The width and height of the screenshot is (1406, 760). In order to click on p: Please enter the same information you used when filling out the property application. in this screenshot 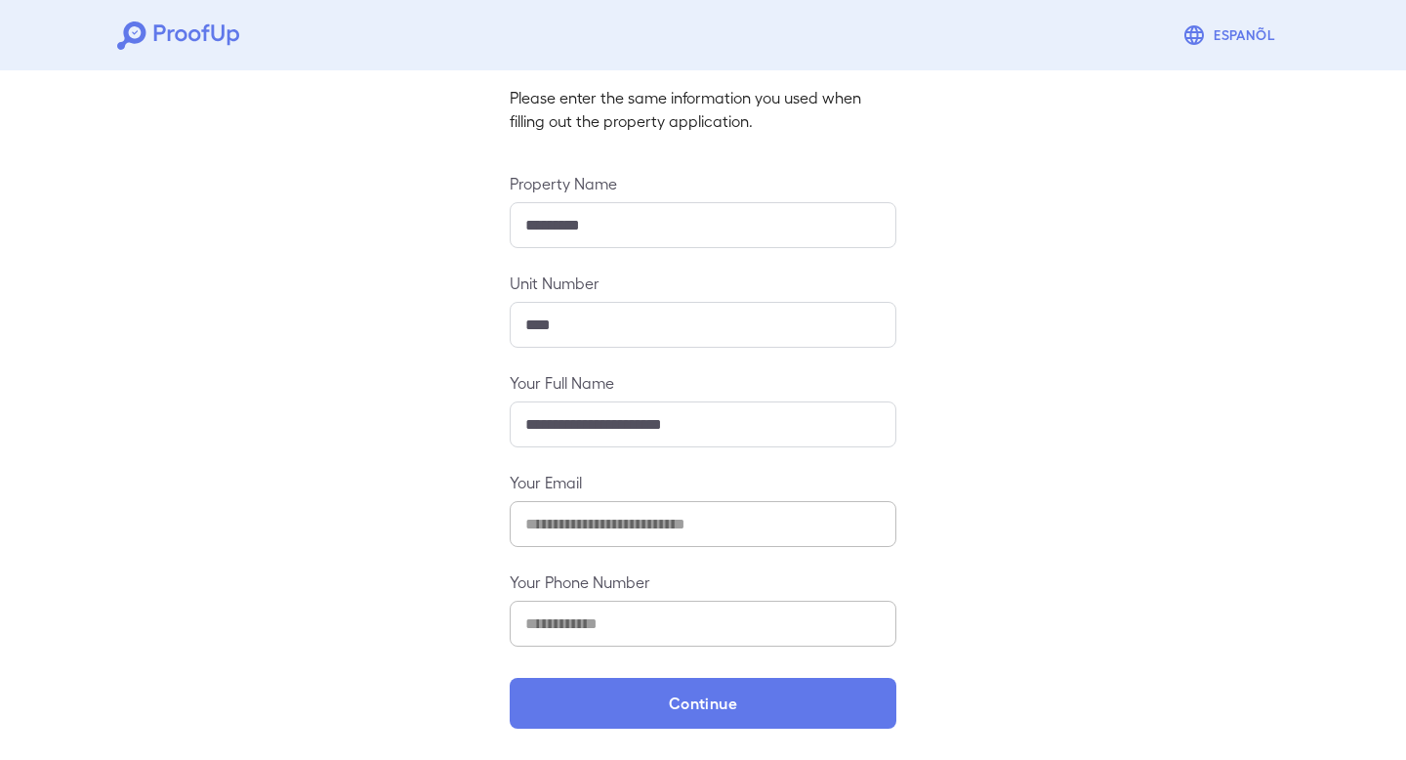, I will do `click(703, 109)`.